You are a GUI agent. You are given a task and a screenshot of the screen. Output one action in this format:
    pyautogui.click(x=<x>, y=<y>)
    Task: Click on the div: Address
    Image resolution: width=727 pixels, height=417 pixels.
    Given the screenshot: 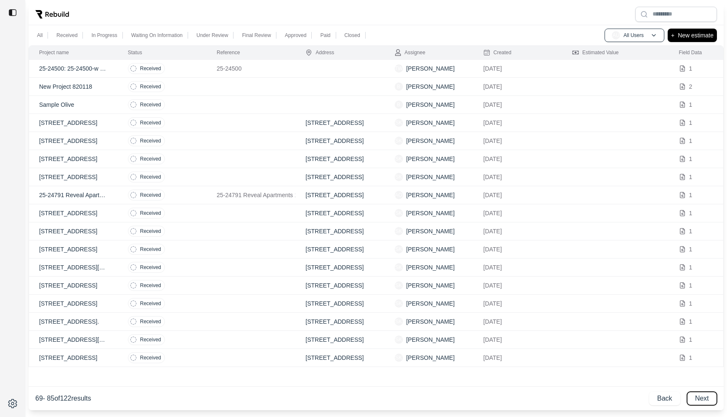 What is the action you would take?
    pyautogui.click(x=320, y=53)
    